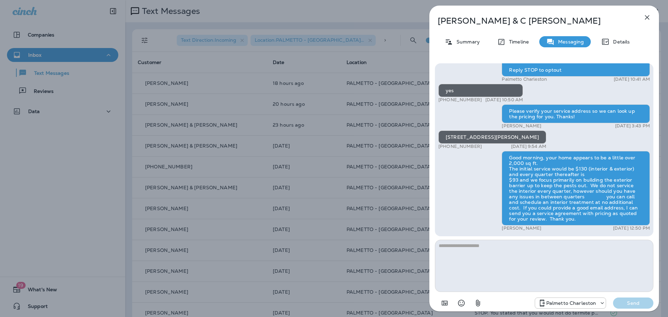  Describe the element at coordinates (466, 42) in the screenshot. I see `p: Summary` at that location.